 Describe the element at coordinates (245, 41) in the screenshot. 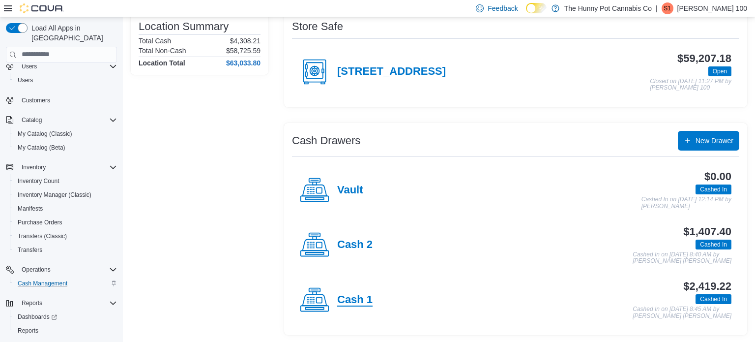

I see `p: $4,308.21` at that location.